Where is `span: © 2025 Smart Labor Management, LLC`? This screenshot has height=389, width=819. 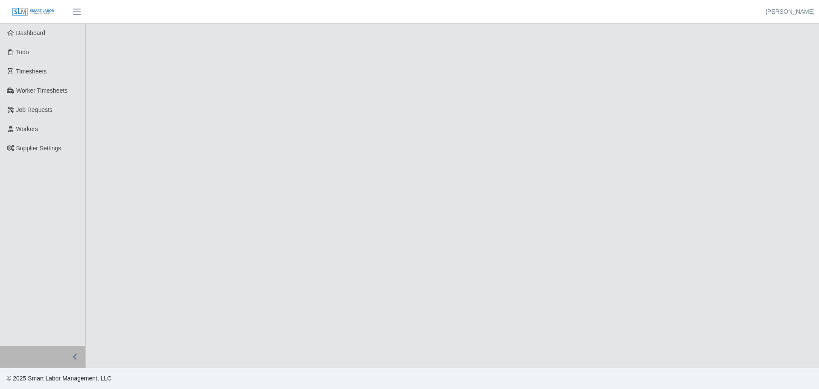 span: © 2025 Smart Labor Management, LLC is located at coordinates (59, 378).